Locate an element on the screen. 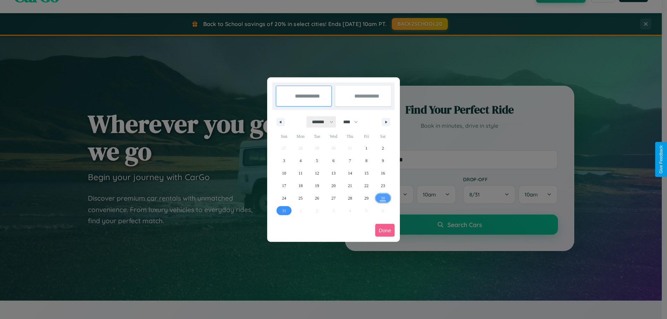 This screenshot has height=319, width=667. span: 19 is located at coordinates (317, 186).